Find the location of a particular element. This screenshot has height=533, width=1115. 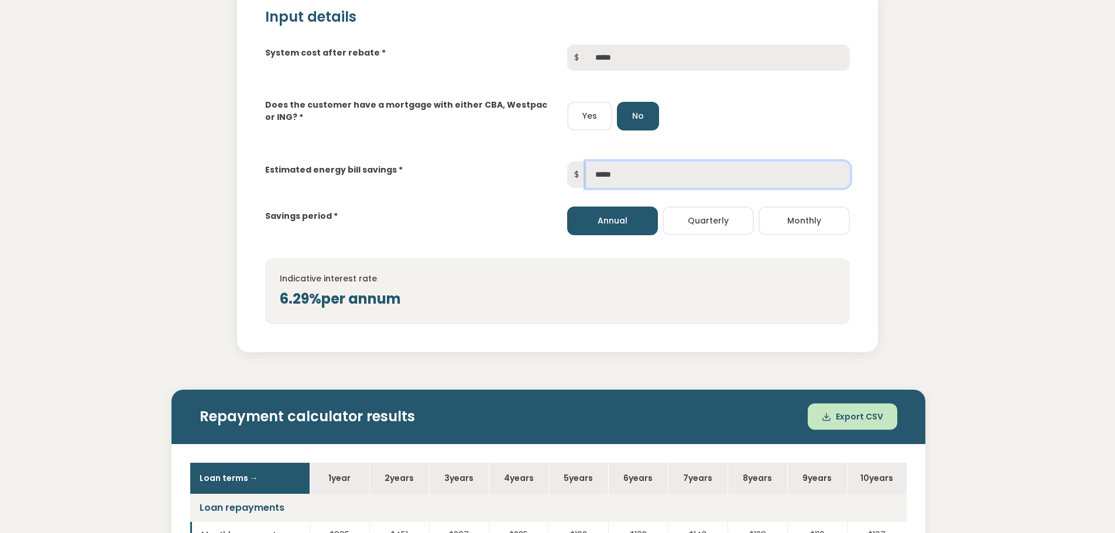

button: Annual is located at coordinates (613, 221).